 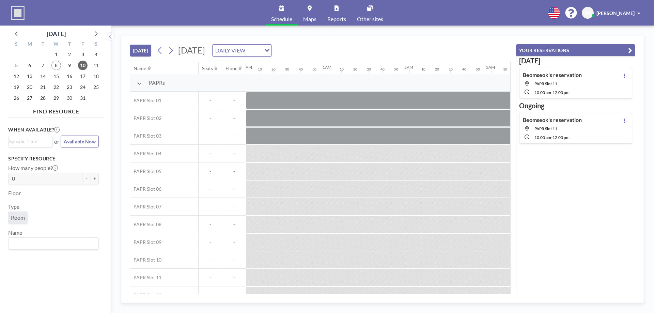 I want to click on div: 3AM, so click(x=491, y=67).